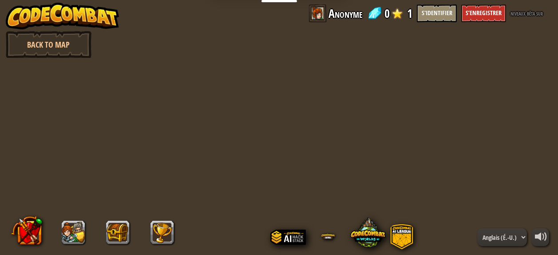 The height and width of the screenshot is (255, 558). I want to click on button: S'identifier, so click(437, 13).